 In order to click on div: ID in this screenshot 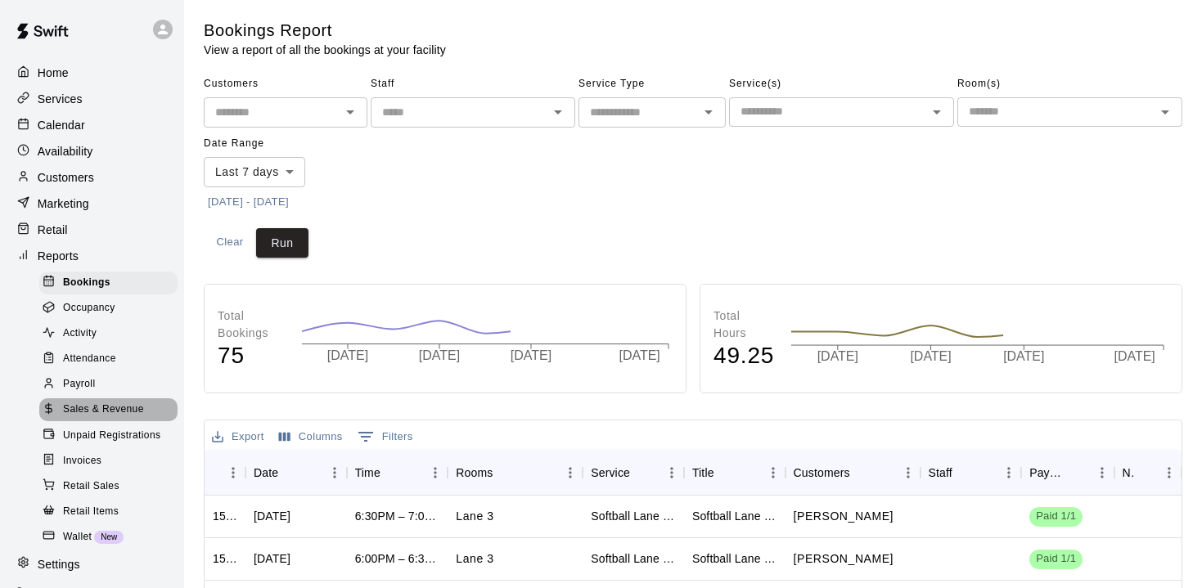, I will do `click(225, 473)`.